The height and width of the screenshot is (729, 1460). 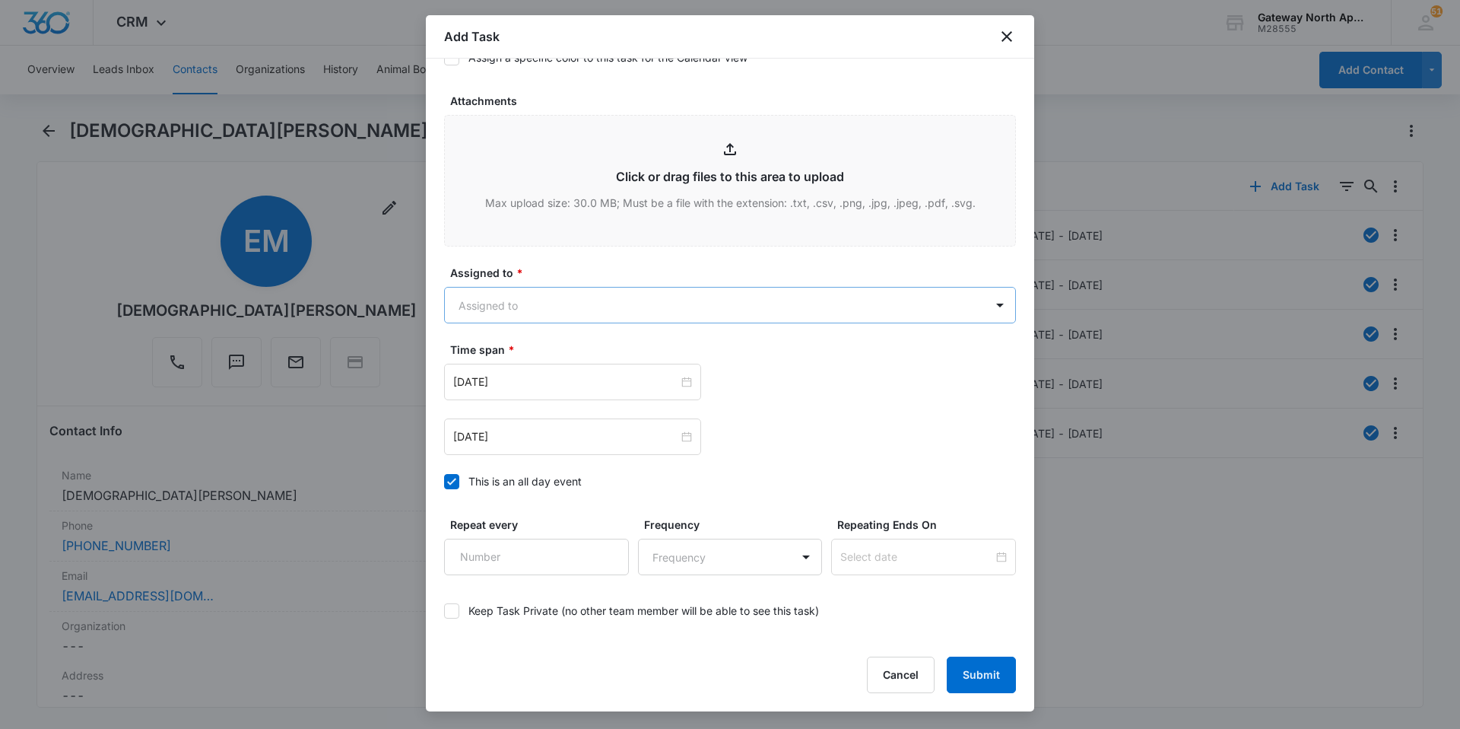 What do you see at coordinates (471, 37) in the screenshot?
I see `h1: Add Task` at bounding box center [471, 37].